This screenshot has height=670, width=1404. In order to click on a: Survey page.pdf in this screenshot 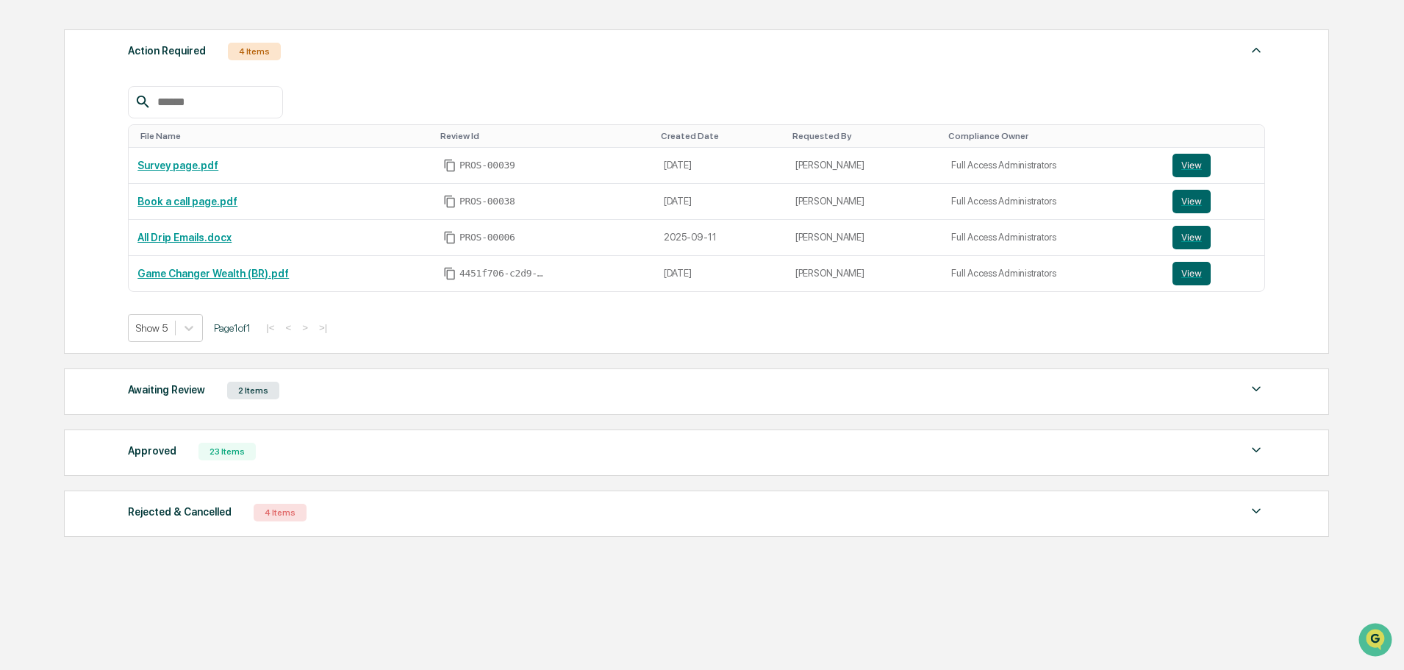, I will do `click(178, 165)`.